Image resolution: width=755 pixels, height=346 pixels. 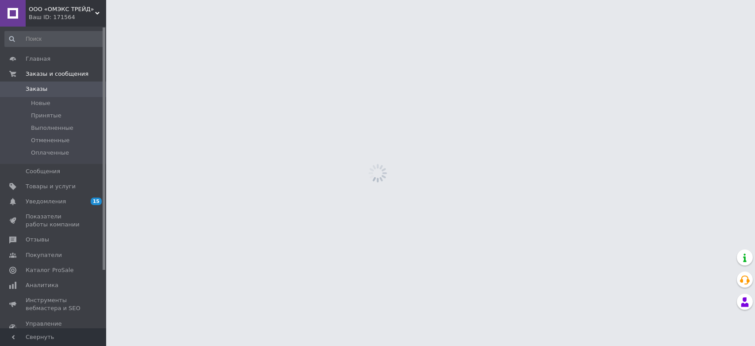 What do you see at coordinates (50, 153) in the screenshot?
I see `span: Оплаченные` at bounding box center [50, 153].